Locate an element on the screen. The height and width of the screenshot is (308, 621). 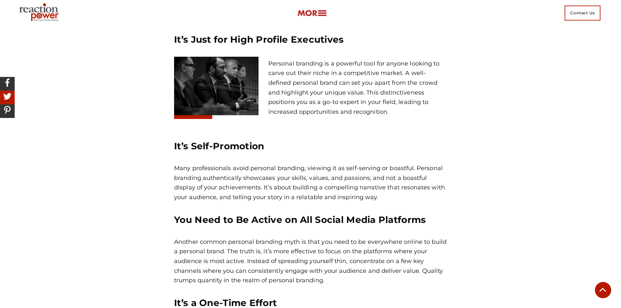
img: Share On Pinterest is located at coordinates (7, 110).